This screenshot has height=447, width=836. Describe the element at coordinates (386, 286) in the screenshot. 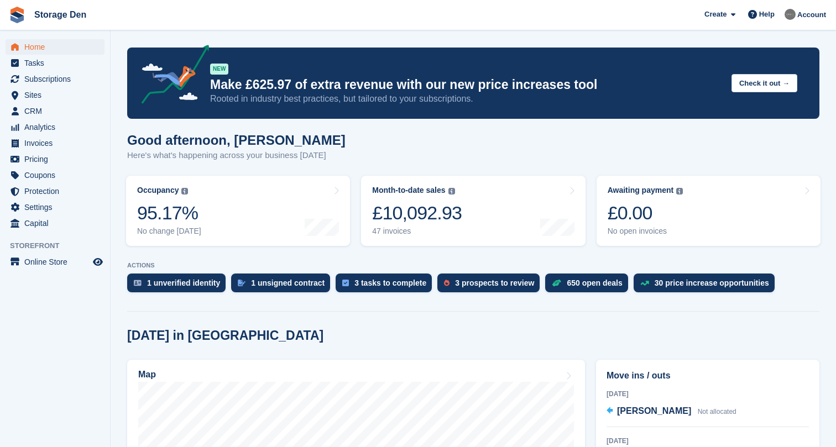

I see `a: 3 tasks to complete` at that location.